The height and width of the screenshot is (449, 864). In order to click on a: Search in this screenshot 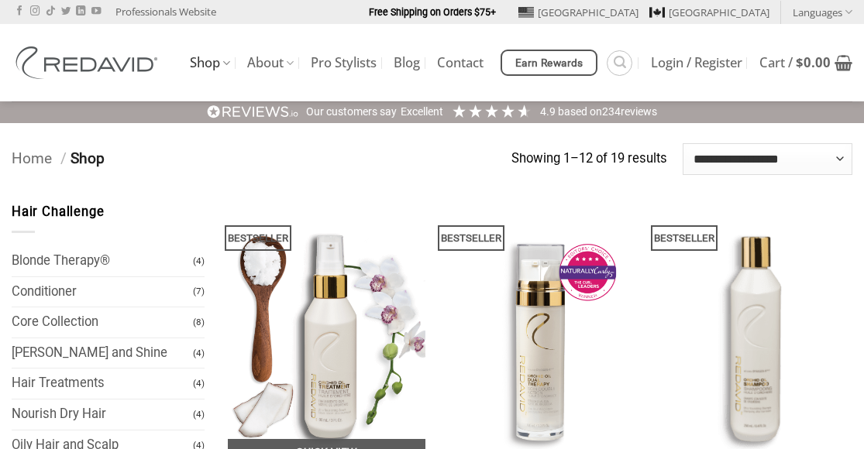, I will do `click(619, 63)`.